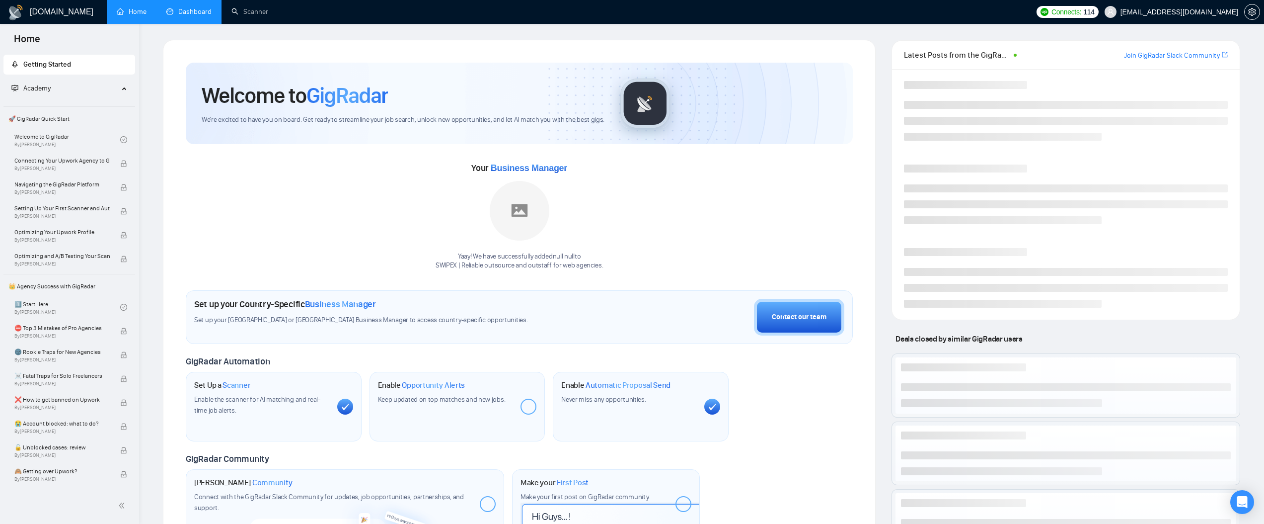  Describe the element at coordinates (62, 184) in the screenshot. I see `span: Navigating the GigRadar Platform` at that location.